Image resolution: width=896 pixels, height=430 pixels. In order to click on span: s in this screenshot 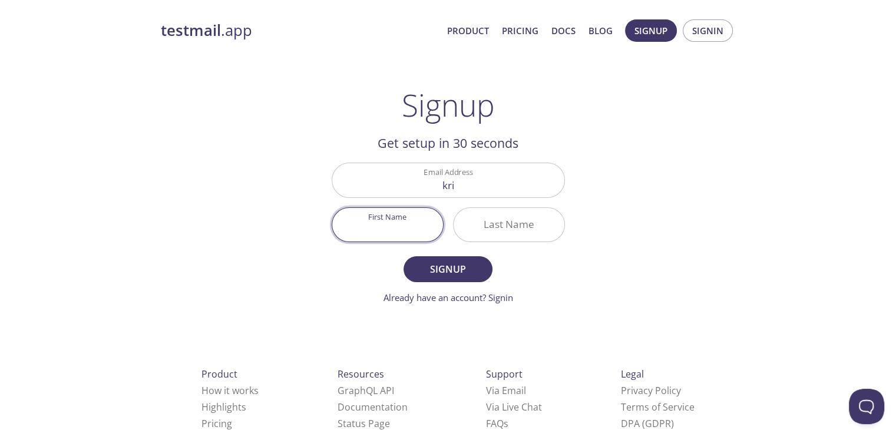, I will do `click(506, 423)`.